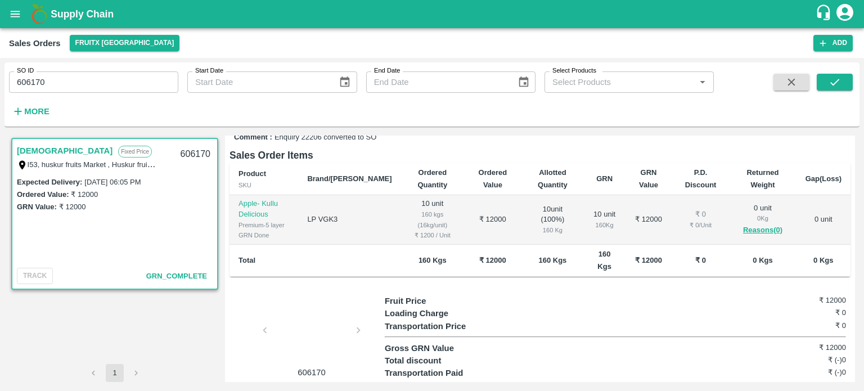 This screenshot has height=391, width=864. I want to click on div: Premium-5 layer, so click(264, 225).